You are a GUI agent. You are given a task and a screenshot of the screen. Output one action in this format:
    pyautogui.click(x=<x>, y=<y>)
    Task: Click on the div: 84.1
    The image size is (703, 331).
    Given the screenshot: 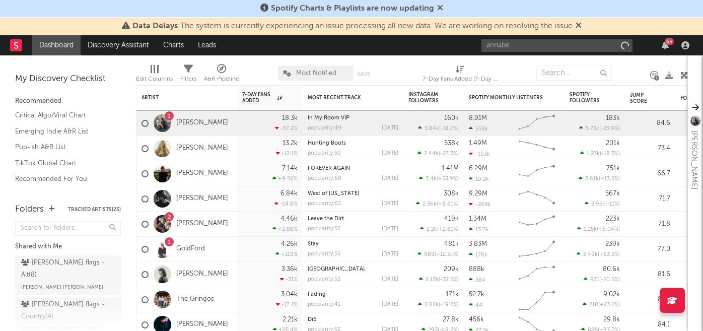 What is the action you would take?
    pyautogui.click(x=650, y=325)
    